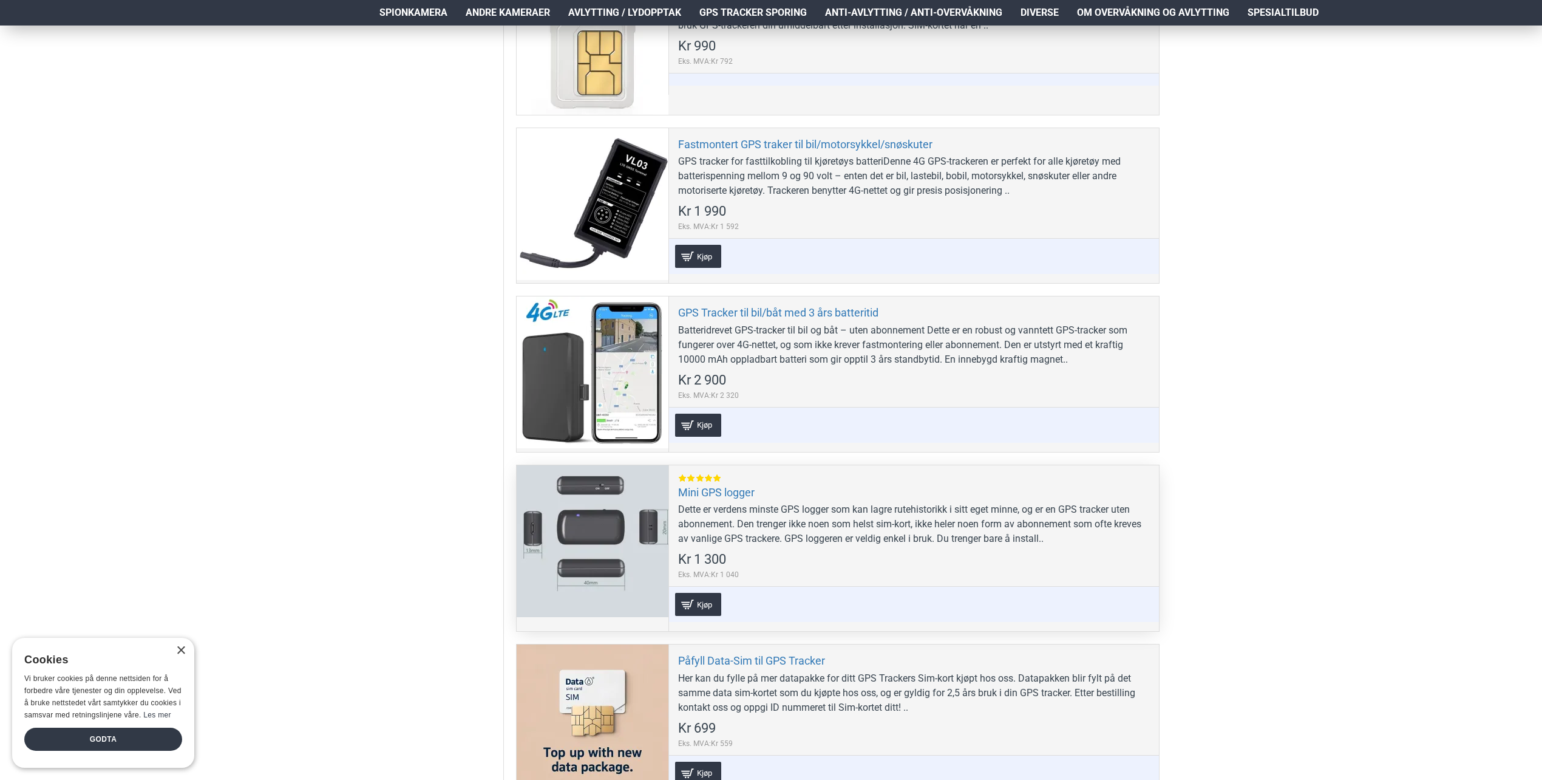 Image resolution: width=1542 pixels, height=780 pixels. I want to click on div: Batteridrevet GPS-tracker til bil og båt – uten abonnement Dette er en robust og vanntett GPS-tra..., so click(914, 345).